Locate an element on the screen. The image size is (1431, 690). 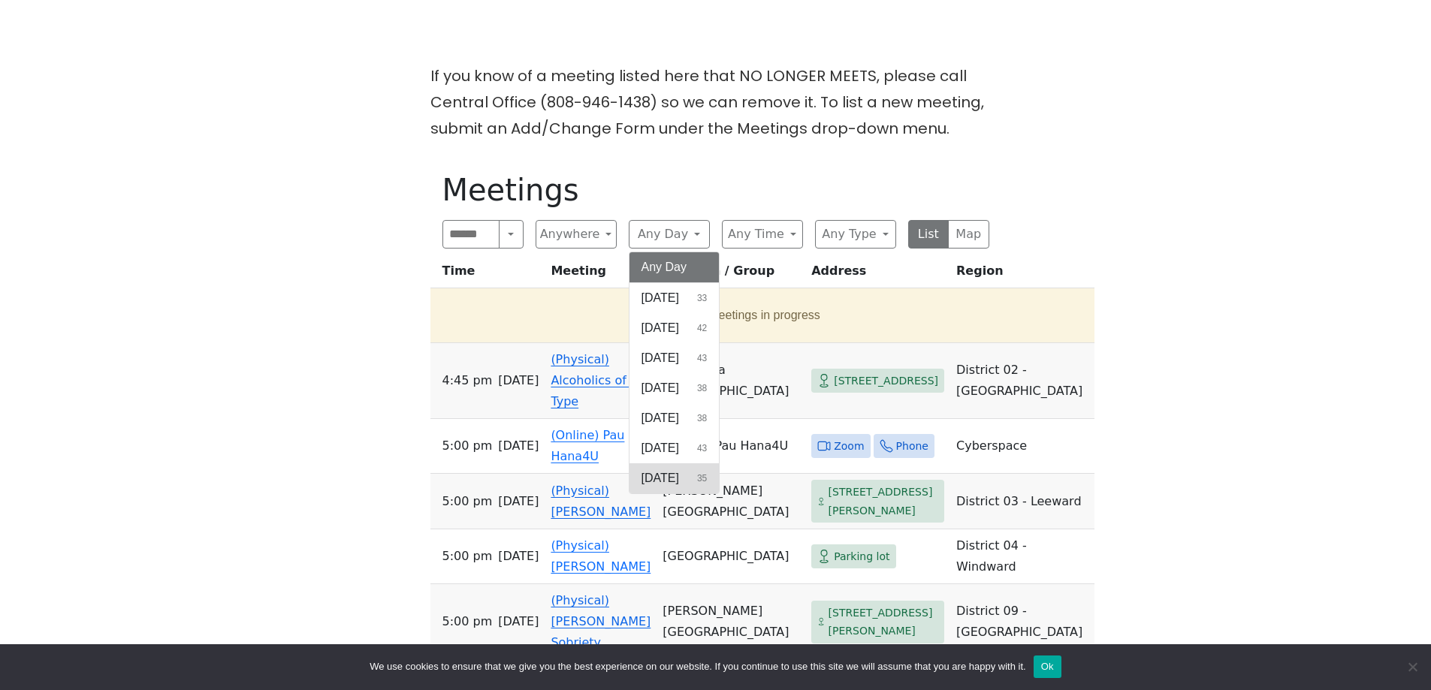
p: If you know of a meeting listed here that NO LONGER MEETS, please call Central Office (808-946-14... is located at coordinates (716, 102).